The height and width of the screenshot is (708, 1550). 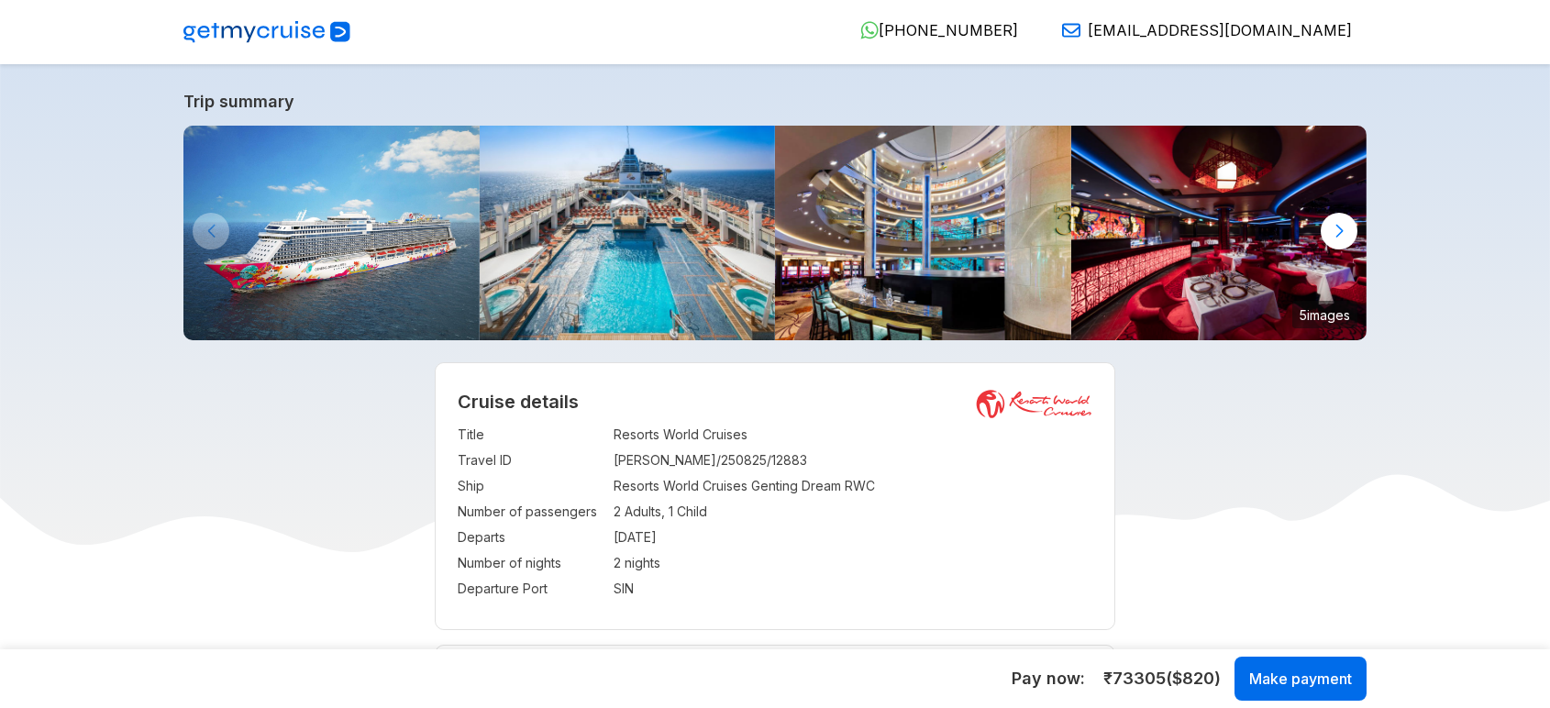 I want to click on td: Number of passengers, so click(x=531, y=512).